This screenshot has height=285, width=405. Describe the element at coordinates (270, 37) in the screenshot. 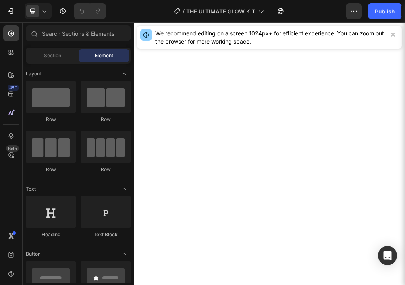

I see `div: We recommend editing on a screen 1024px+ for efficient experience. You can zoom out the browser f...` at that location.